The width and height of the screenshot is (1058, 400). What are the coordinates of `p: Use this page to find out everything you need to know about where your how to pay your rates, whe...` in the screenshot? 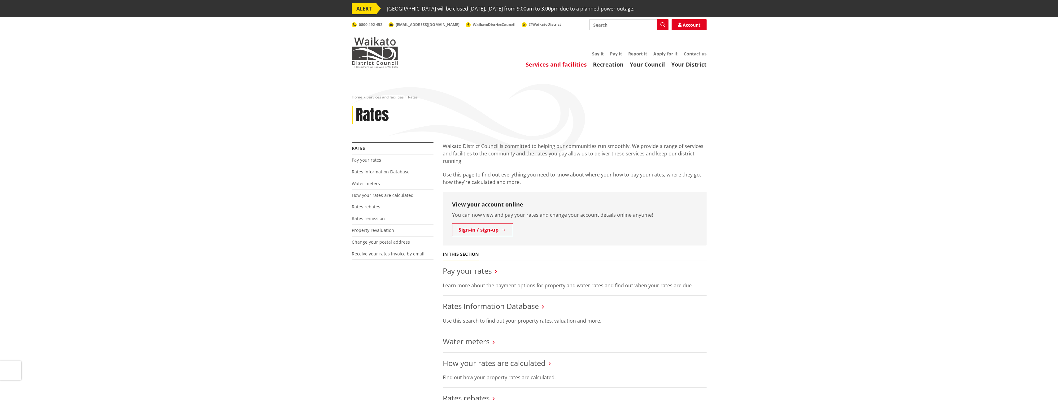 It's located at (575, 178).